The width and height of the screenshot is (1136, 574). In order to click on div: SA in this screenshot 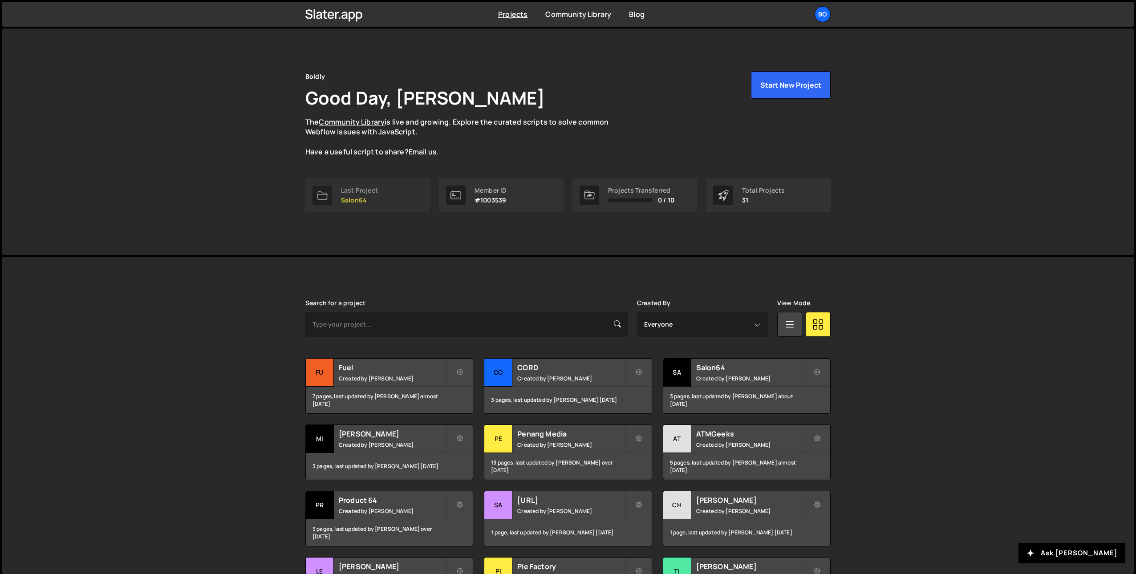, I will do `click(498, 505)`.